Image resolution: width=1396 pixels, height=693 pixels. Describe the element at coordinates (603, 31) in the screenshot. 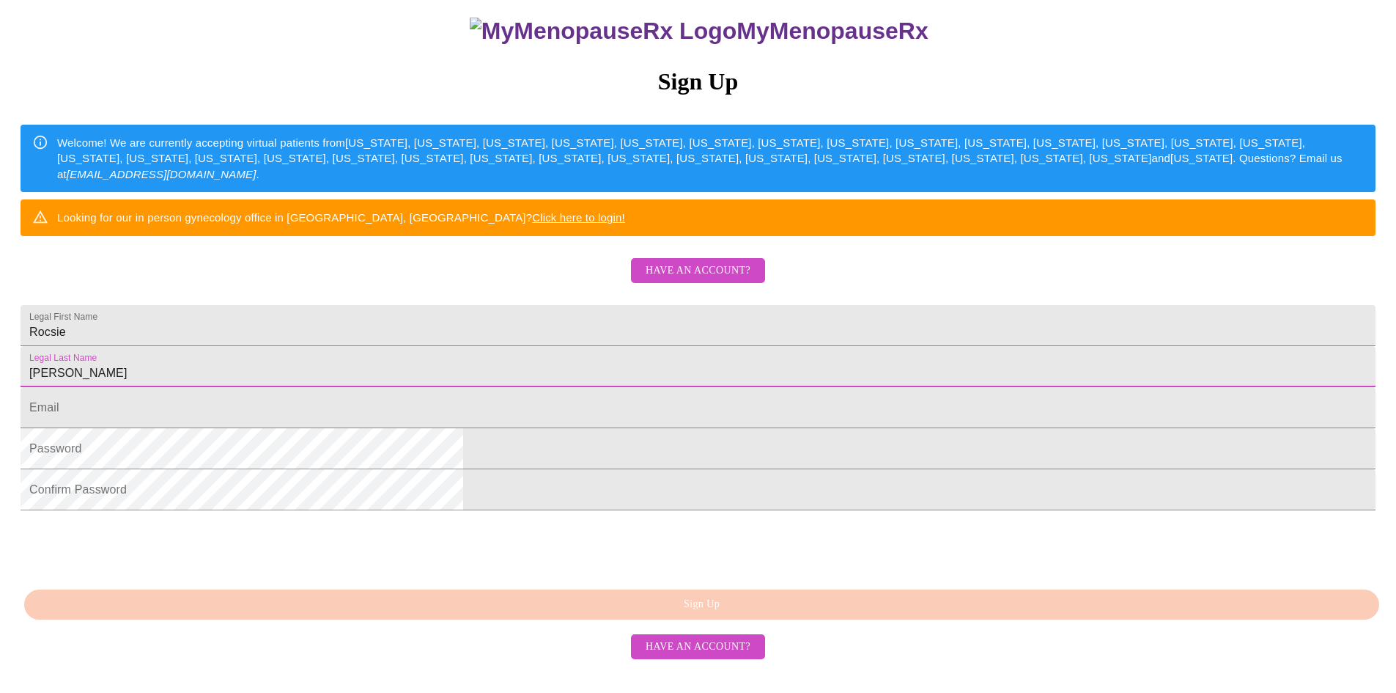

I see `img: MyMenopauseRx Logo` at that location.